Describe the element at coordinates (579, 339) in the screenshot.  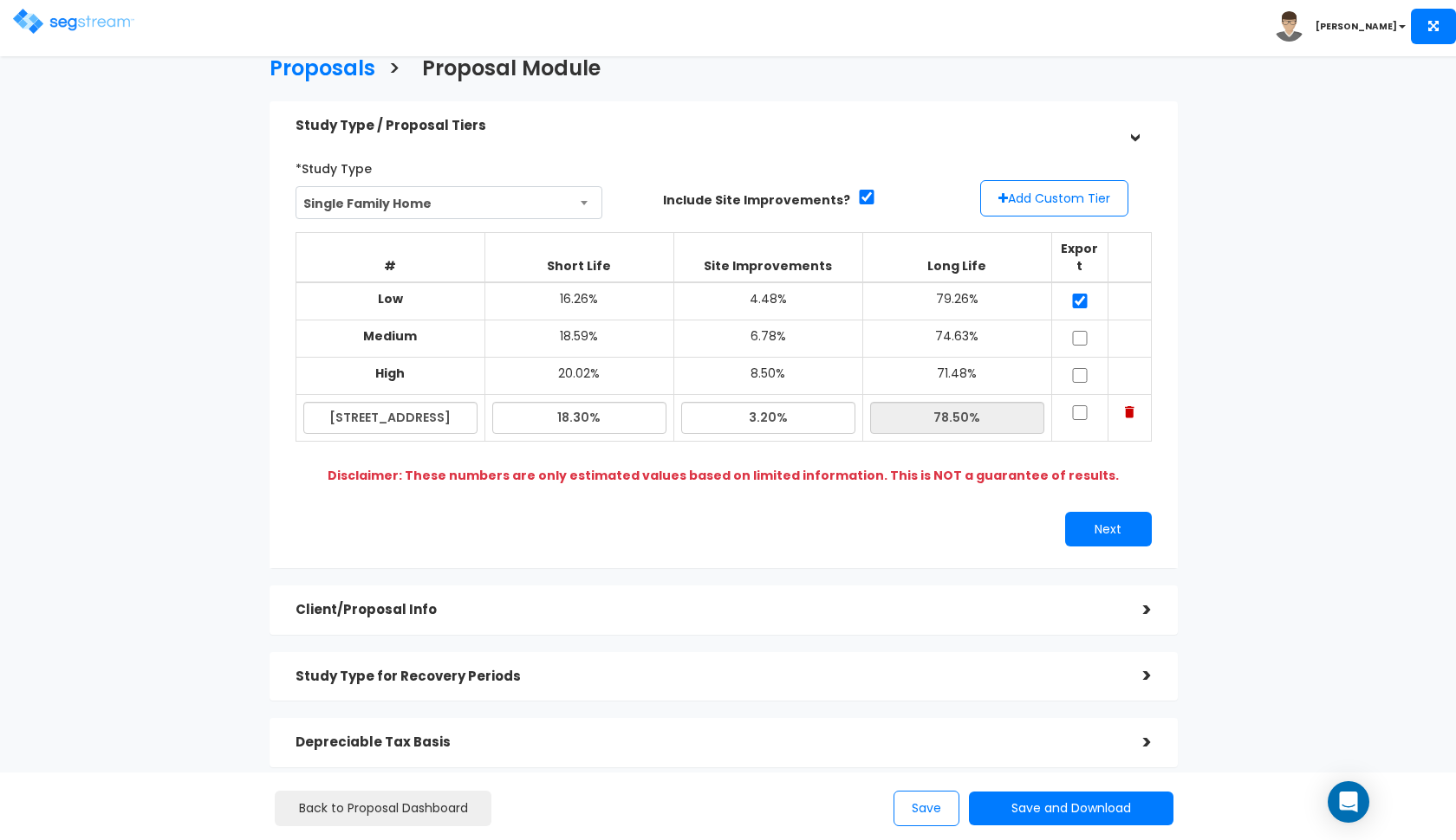
I see `td: 18.59%` at that location.